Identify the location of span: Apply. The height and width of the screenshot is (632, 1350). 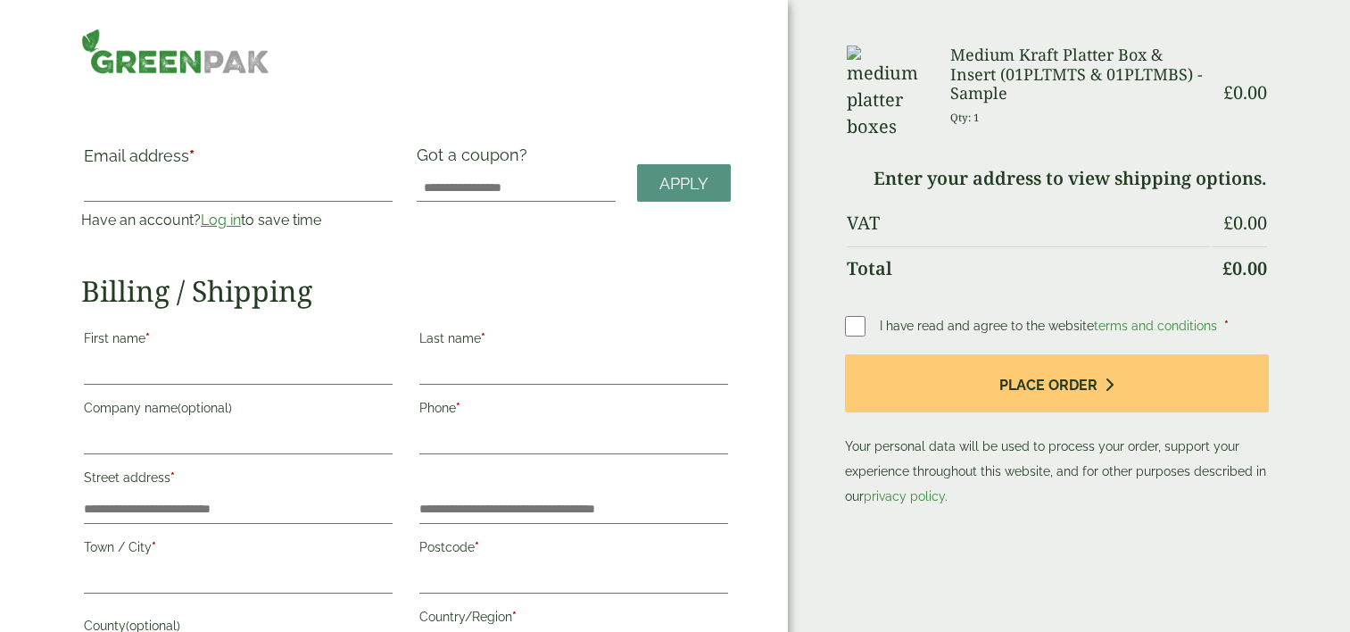
(683, 184).